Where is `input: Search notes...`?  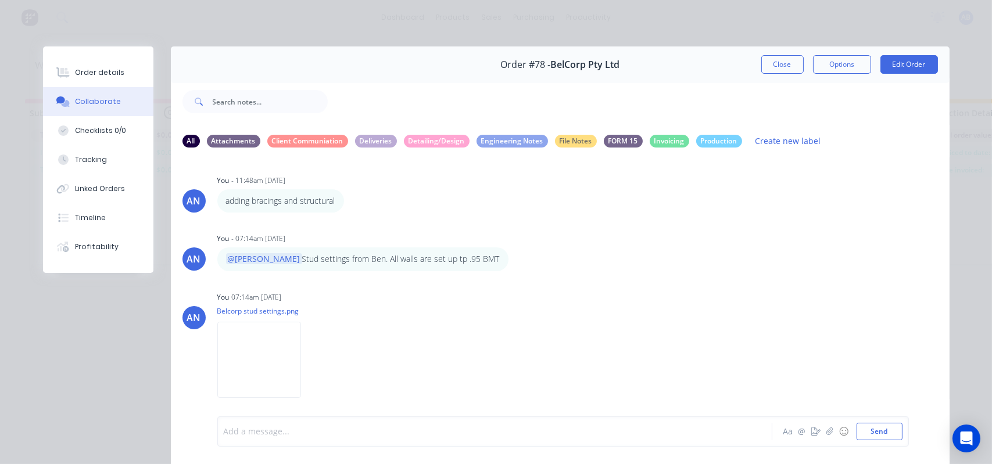
input: Search notes... is located at coordinates (270, 102).